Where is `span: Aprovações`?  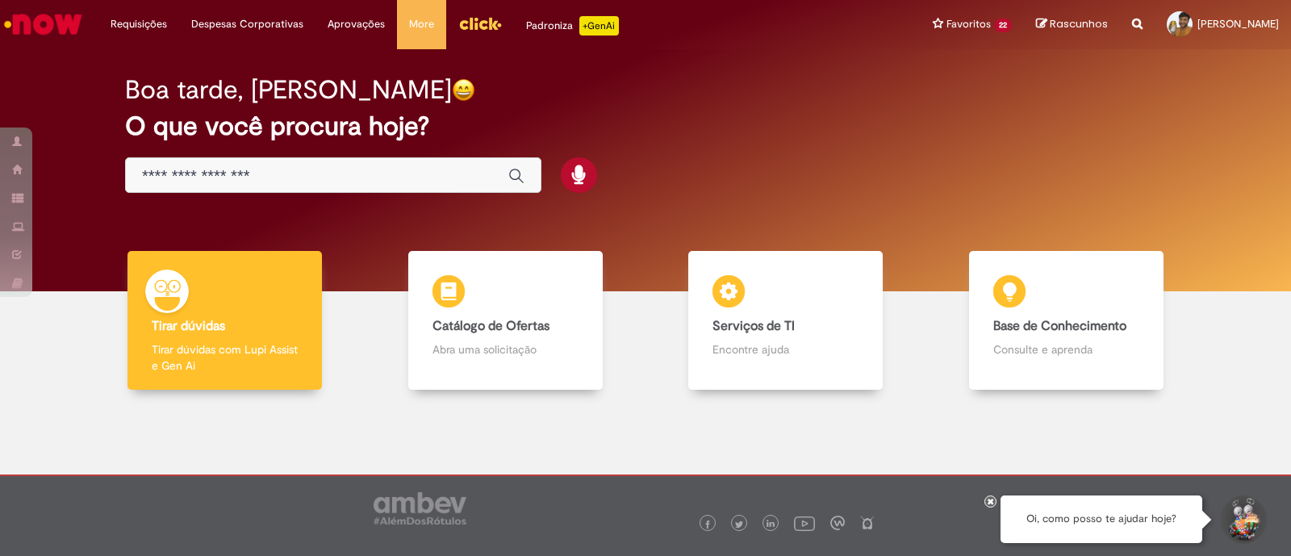 span: Aprovações is located at coordinates (356, 24).